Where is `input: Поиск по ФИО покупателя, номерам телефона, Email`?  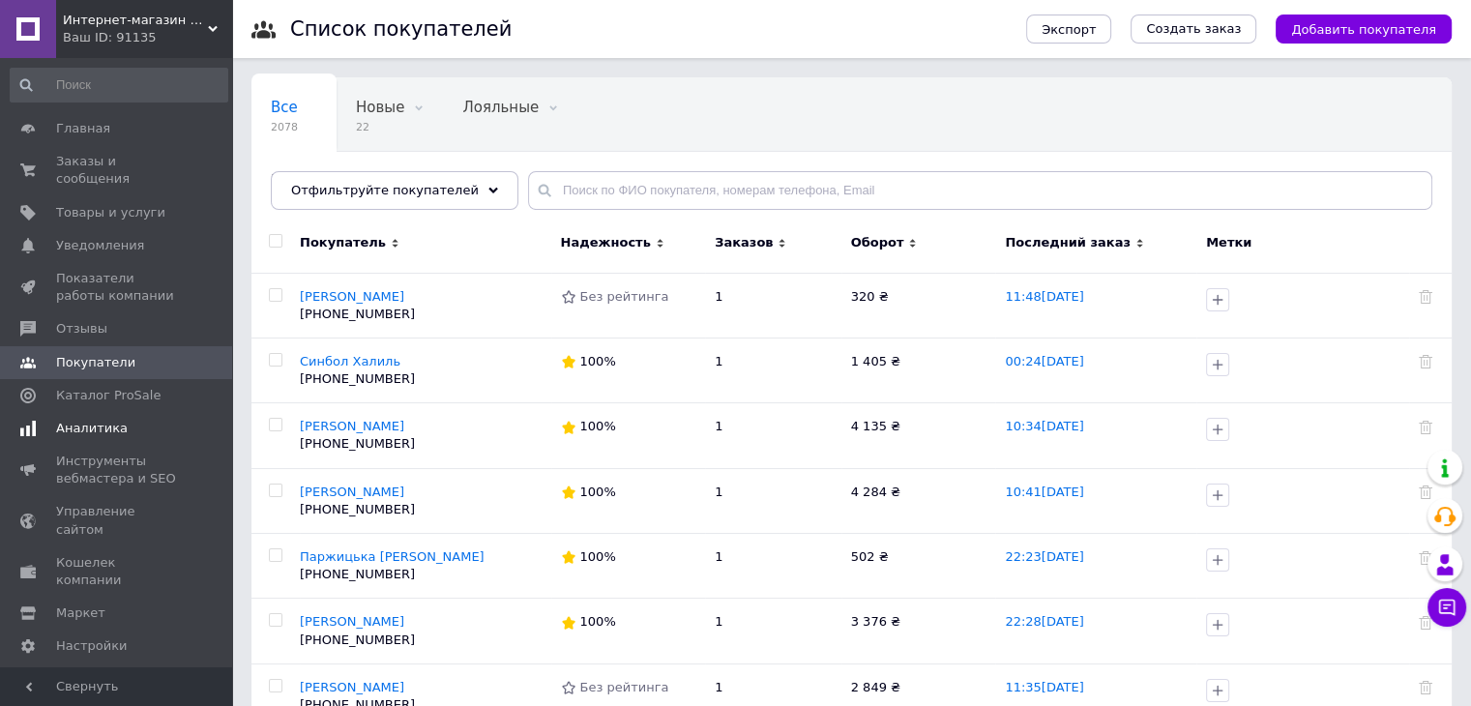
input: Поиск по ФИО покупателя, номерам телефона, Email is located at coordinates (980, 191).